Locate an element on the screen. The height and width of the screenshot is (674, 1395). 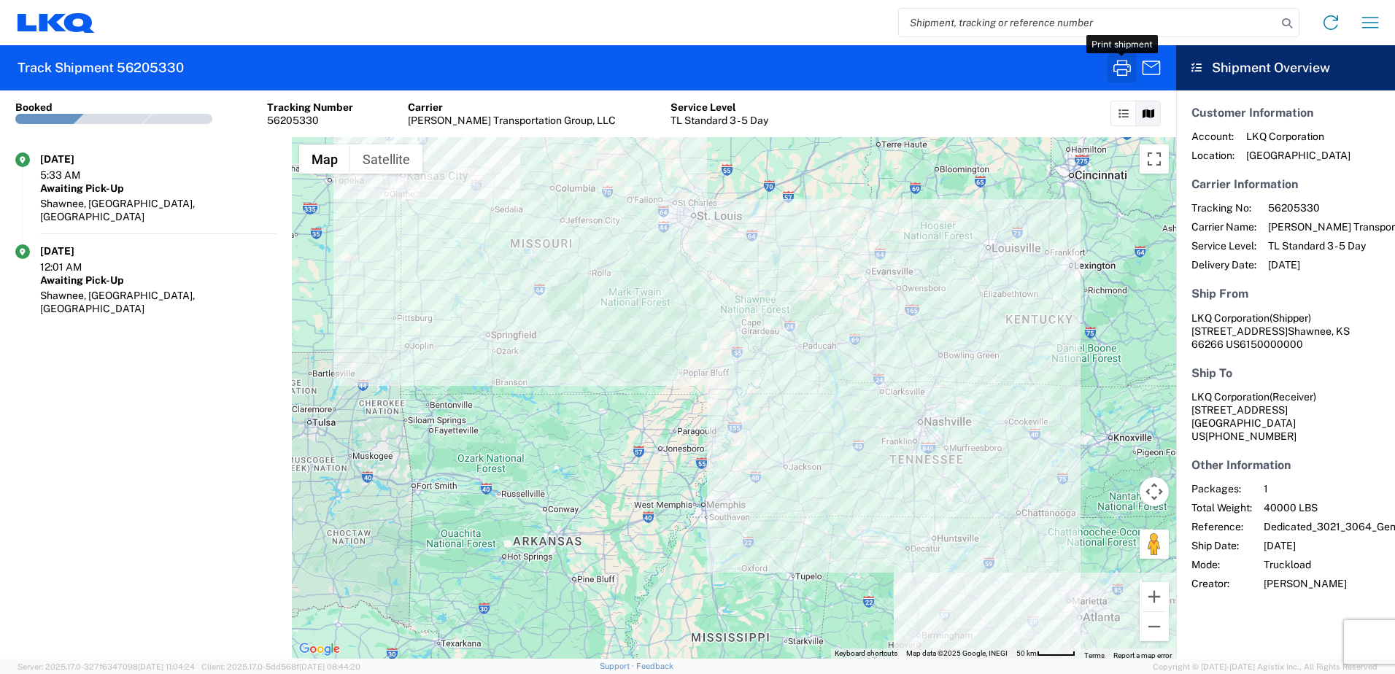
button: Keyboard shortcuts is located at coordinates (866, 654).